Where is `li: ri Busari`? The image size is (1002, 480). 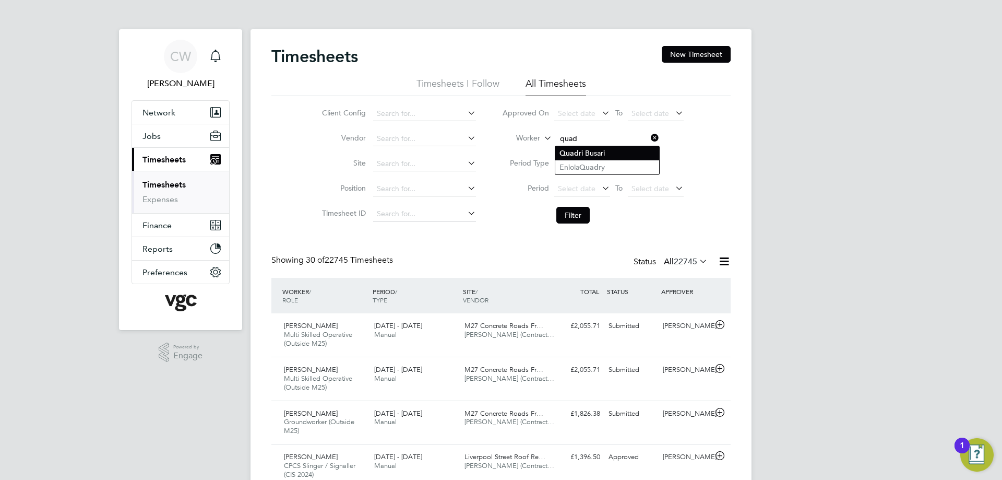 li: ri Busari is located at coordinates (607, 153).